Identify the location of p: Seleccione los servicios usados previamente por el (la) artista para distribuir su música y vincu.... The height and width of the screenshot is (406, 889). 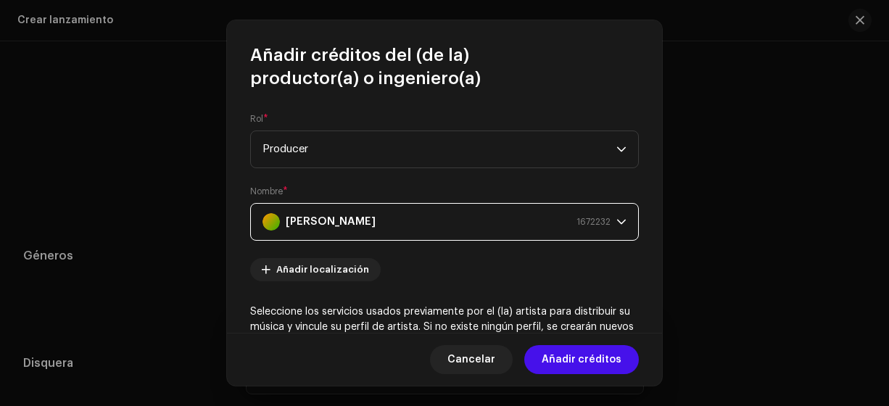
(444, 335).